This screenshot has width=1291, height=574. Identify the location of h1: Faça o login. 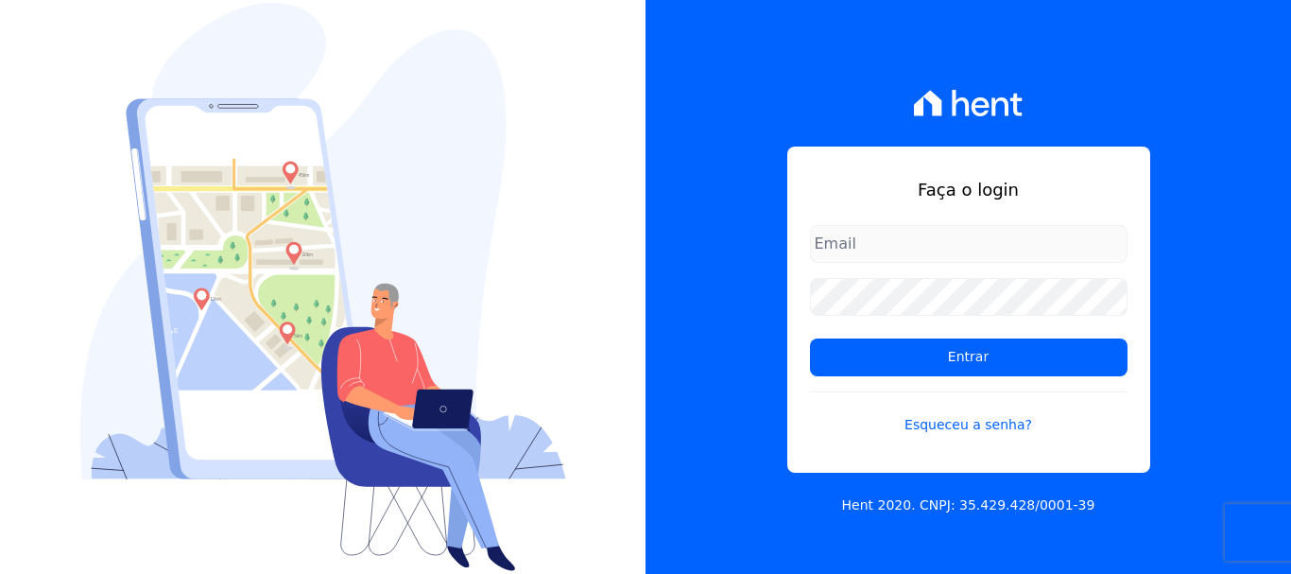
(969, 189).